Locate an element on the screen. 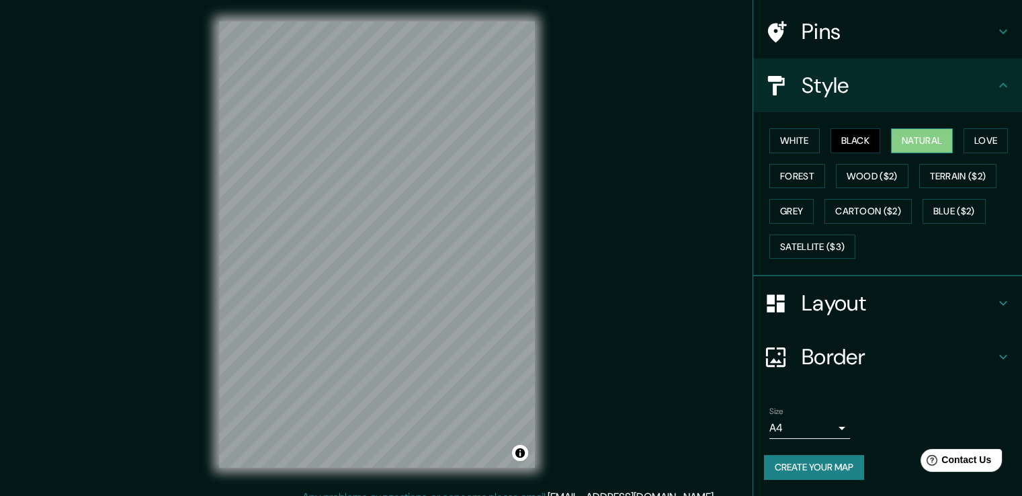 The height and width of the screenshot is (496, 1022). h4: Pins is located at coordinates (898, 32).